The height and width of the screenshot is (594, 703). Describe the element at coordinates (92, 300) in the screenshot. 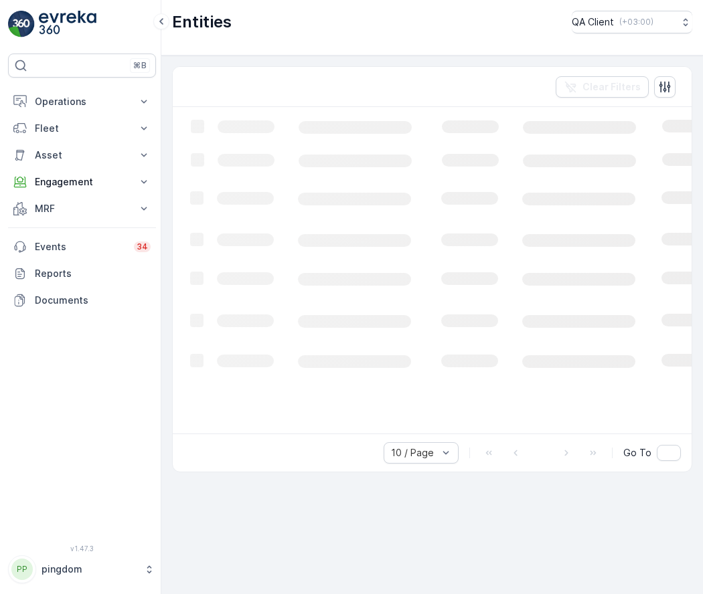

I see `p: Documents` at that location.